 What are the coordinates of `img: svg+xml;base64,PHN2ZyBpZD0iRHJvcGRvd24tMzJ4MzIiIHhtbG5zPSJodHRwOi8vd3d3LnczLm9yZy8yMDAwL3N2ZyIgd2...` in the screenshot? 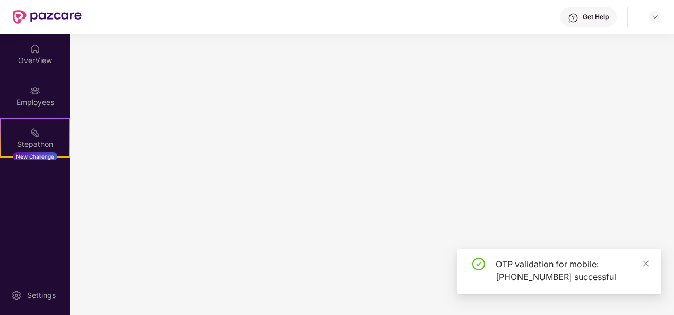 It's located at (655, 17).